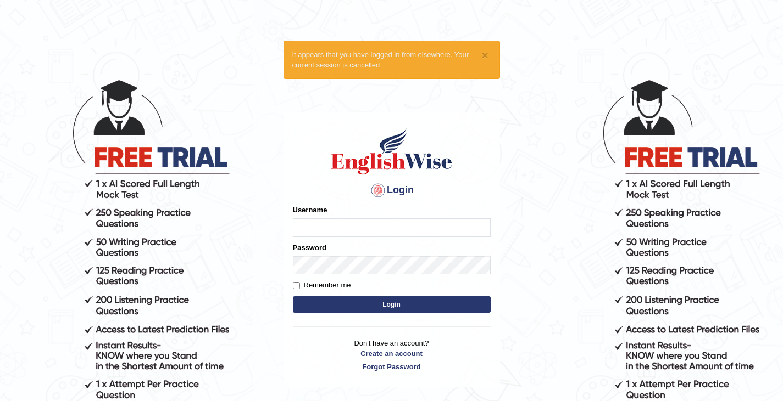  I want to click on label: Remember me, so click(322, 286).